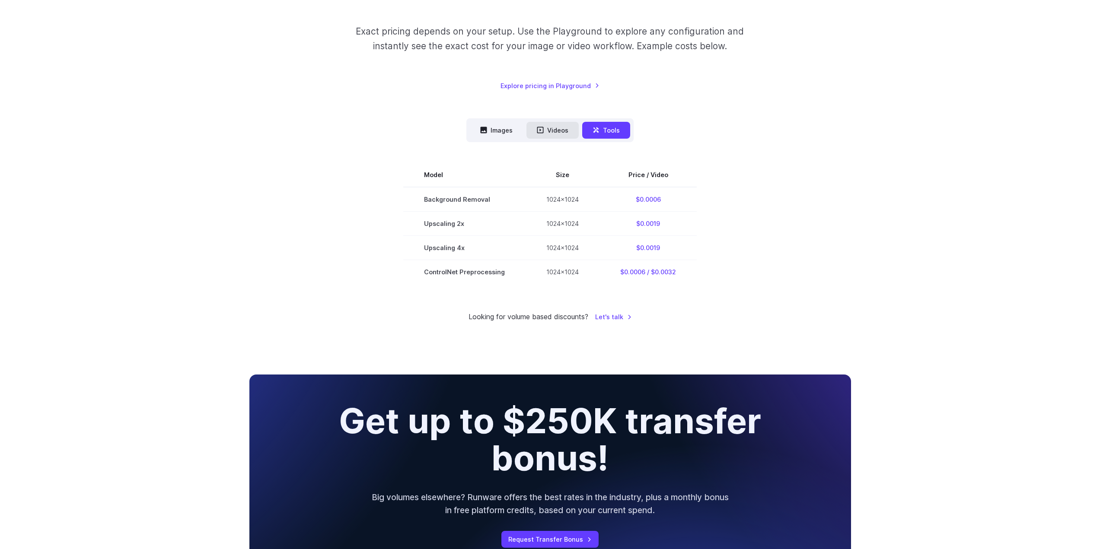 The height and width of the screenshot is (549, 1100). I want to click on button: Tools, so click(606, 130).